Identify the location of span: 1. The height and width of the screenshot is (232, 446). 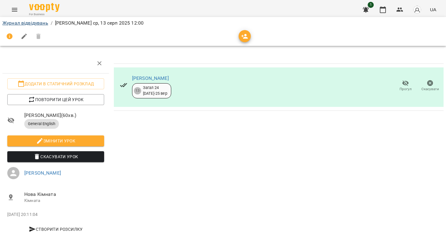
(371, 5).